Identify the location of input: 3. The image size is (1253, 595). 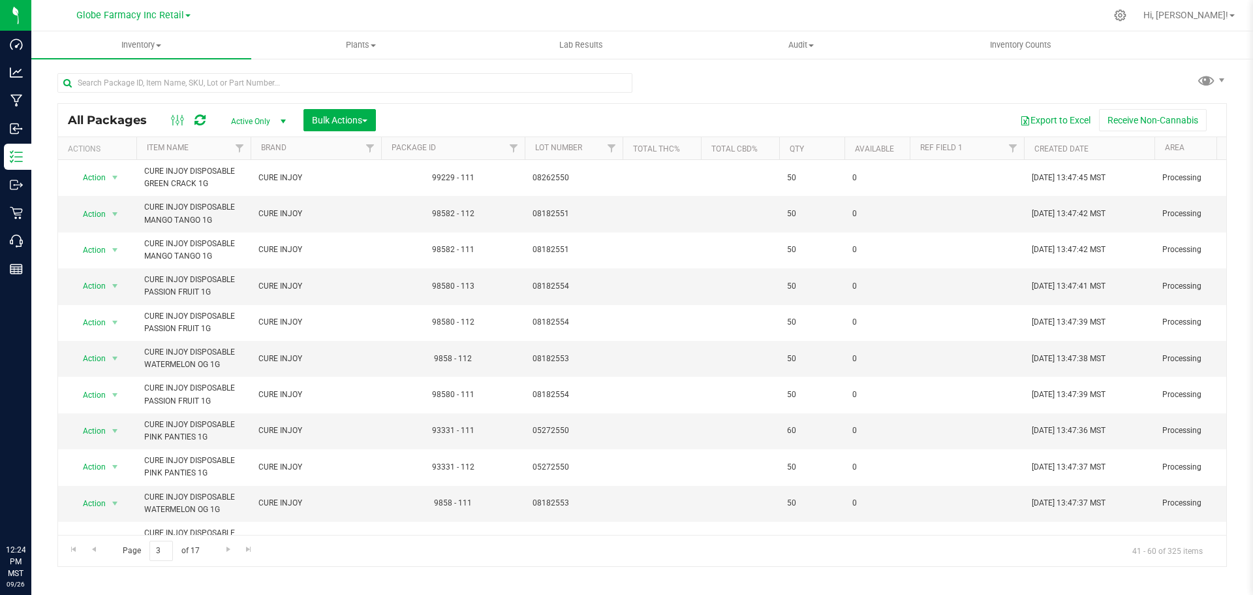
(161, 550).